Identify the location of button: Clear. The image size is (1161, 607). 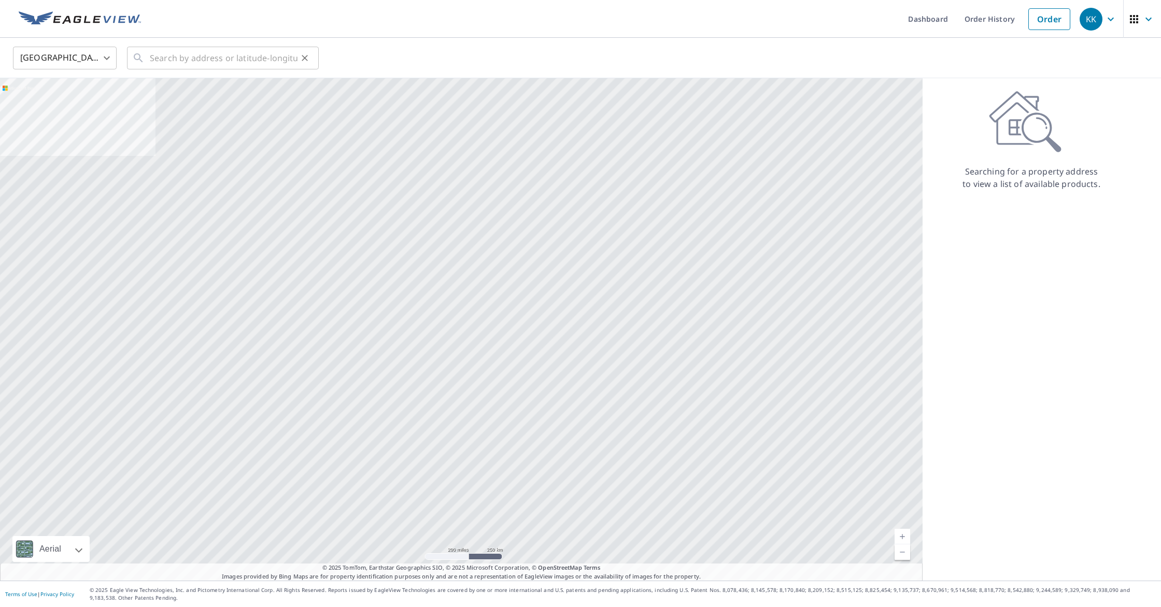
(305, 58).